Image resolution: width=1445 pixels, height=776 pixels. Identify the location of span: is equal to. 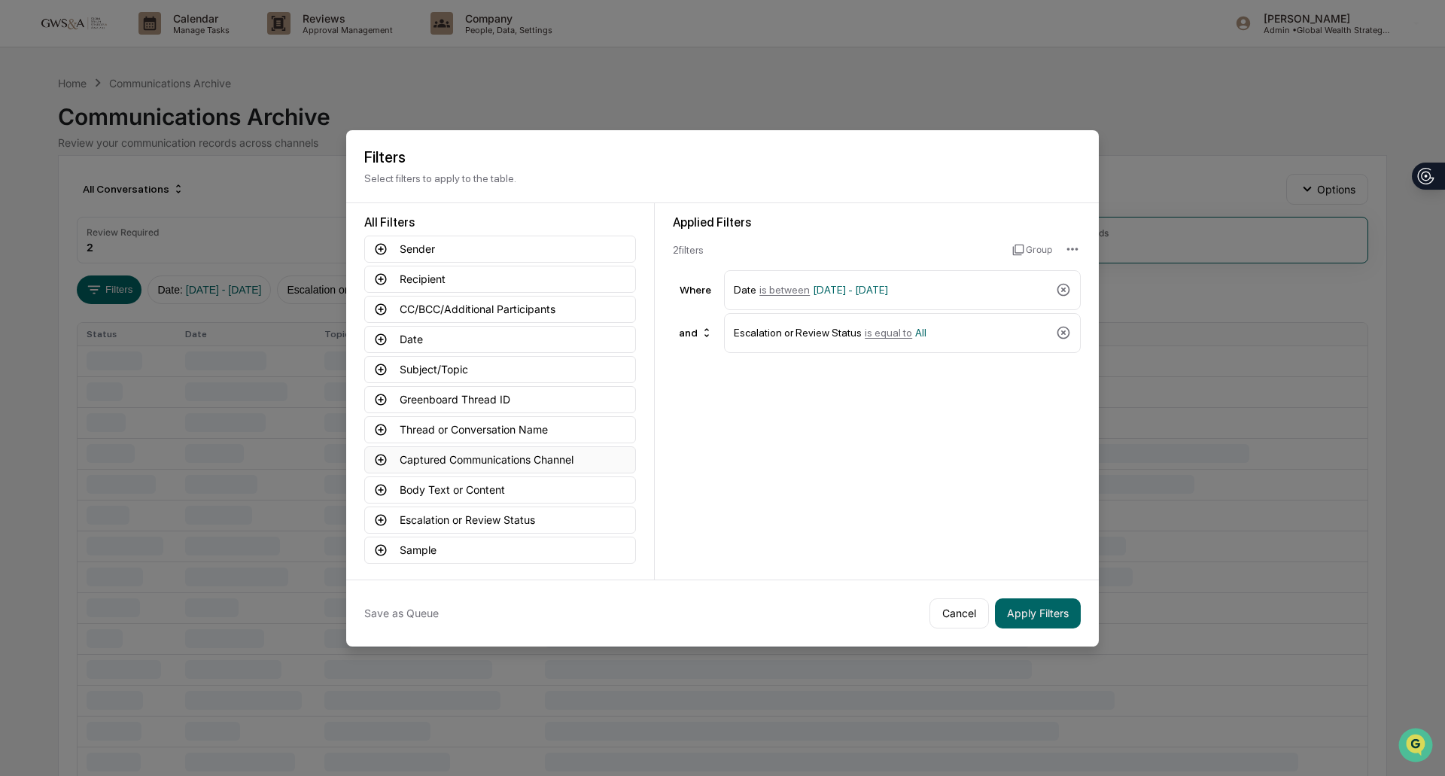
(888, 333).